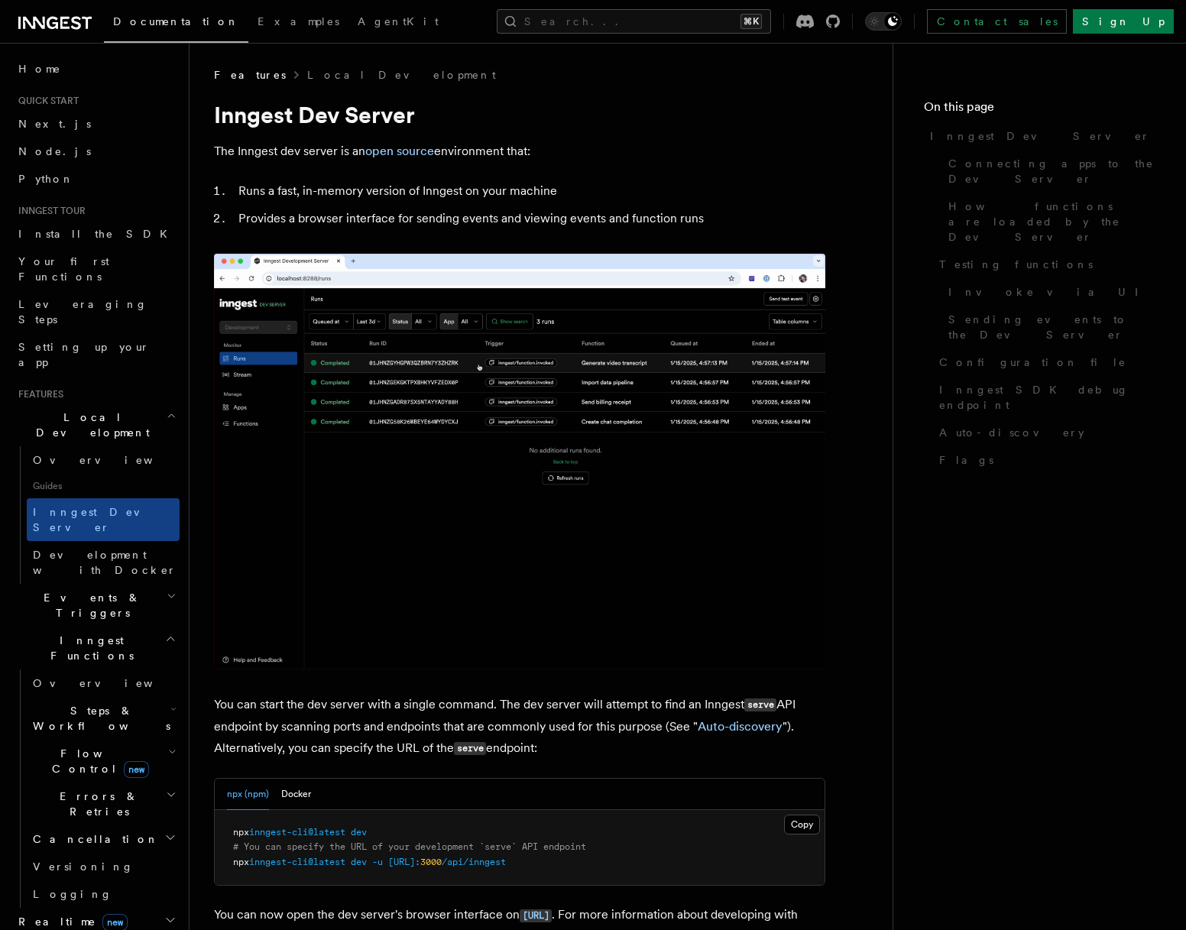 The width and height of the screenshot is (1186, 930). I want to click on span: Flags, so click(966, 460).